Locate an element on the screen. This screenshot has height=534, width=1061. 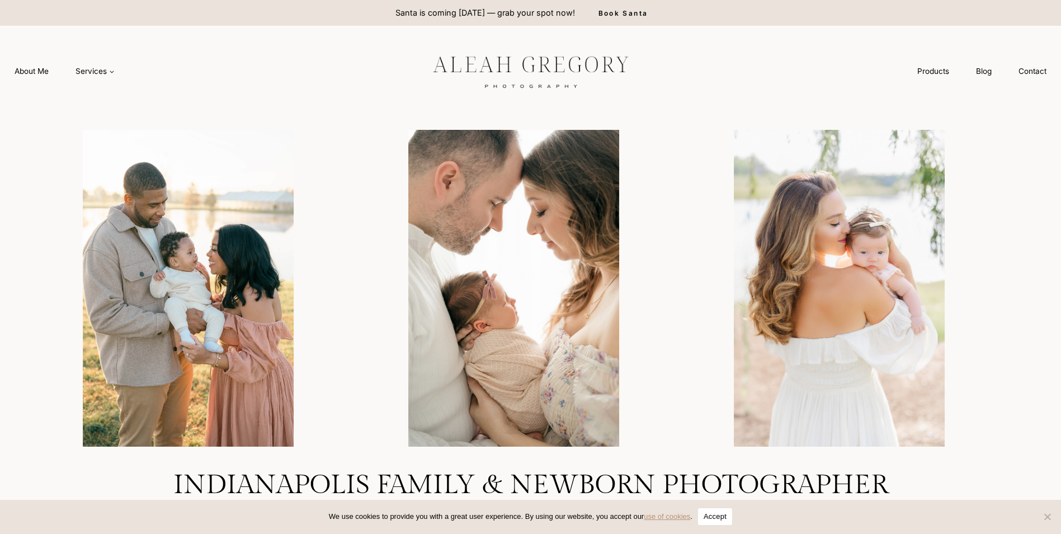
h1: Indianapolis Family & Newborn Photographer is located at coordinates (530, 485).